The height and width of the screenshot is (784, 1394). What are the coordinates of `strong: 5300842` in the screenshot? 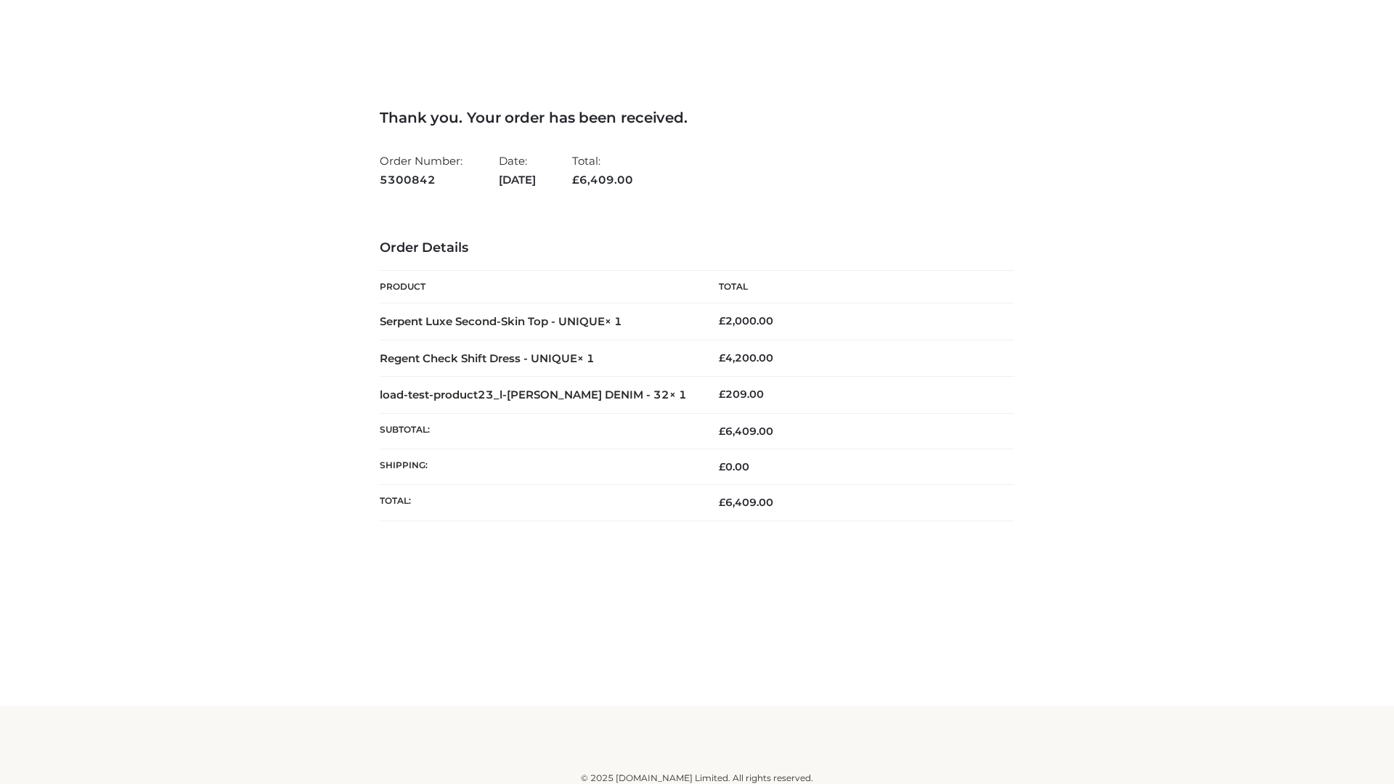 It's located at (421, 180).